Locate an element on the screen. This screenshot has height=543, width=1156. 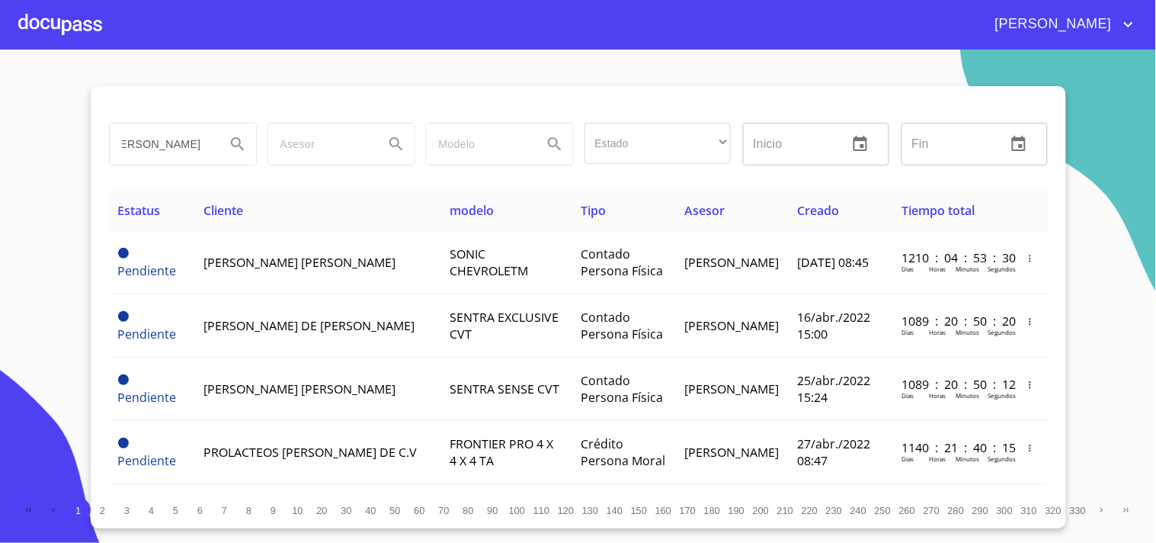
span: 140 is located at coordinates (614, 510).